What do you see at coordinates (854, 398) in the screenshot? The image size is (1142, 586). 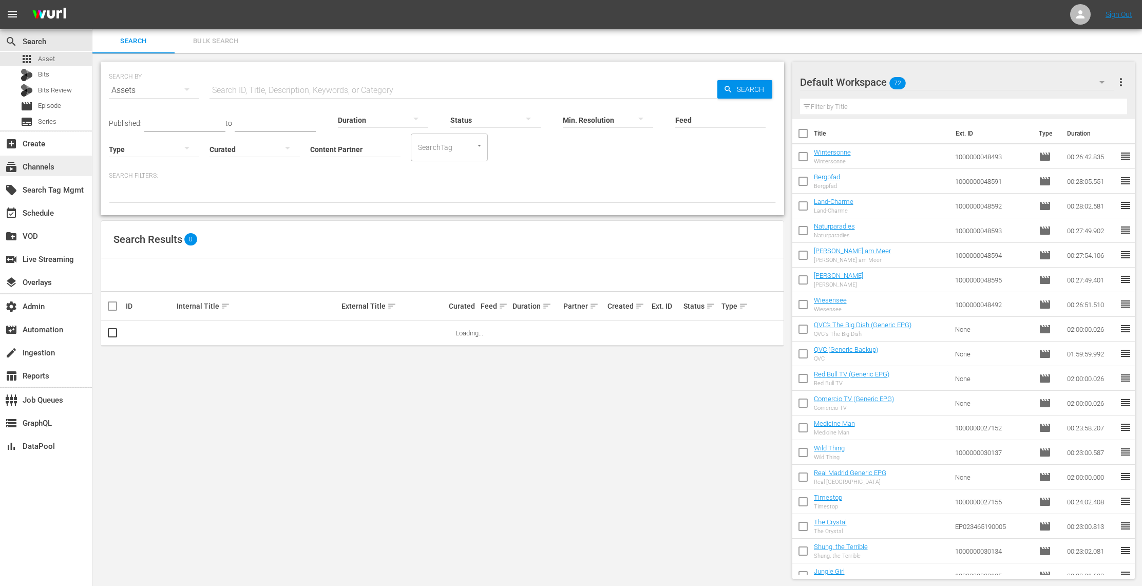 I see `a: Comercio TV (Generic EPG)` at bounding box center [854, 398].